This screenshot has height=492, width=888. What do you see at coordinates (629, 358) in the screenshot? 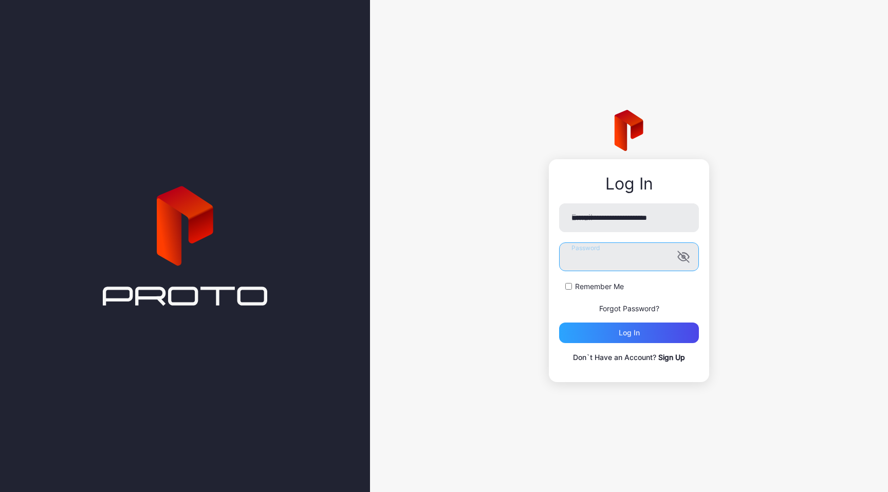
I see `p: Don`t Have an Account?` at bounding box center [629, 358].